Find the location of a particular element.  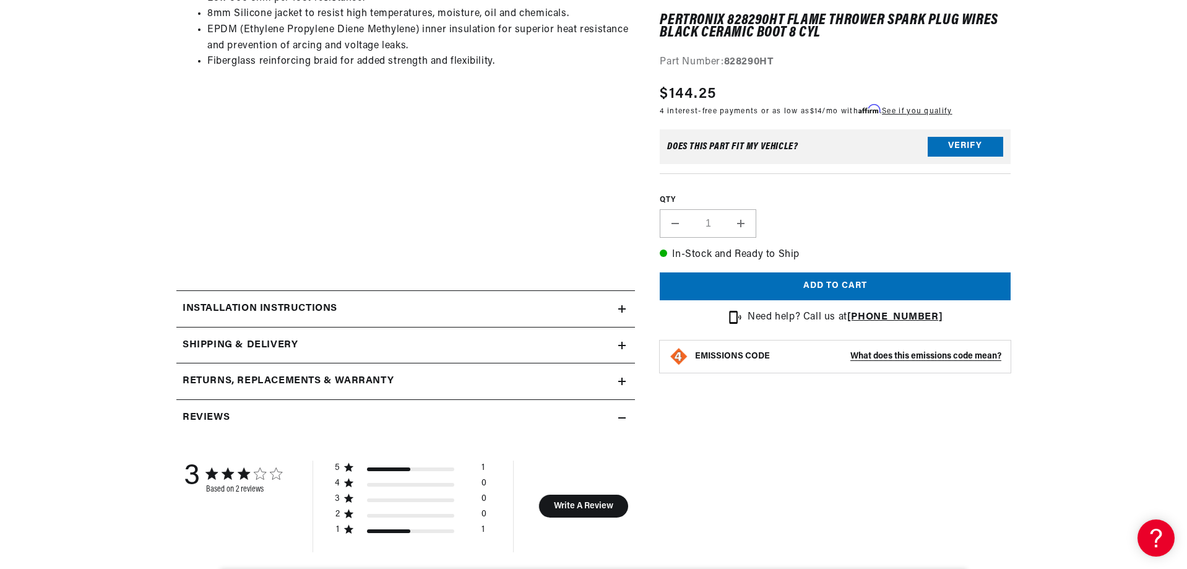

li: Fiberglass reinforcing braid for added strength and flexibility. is located at coordinates (418, 62).